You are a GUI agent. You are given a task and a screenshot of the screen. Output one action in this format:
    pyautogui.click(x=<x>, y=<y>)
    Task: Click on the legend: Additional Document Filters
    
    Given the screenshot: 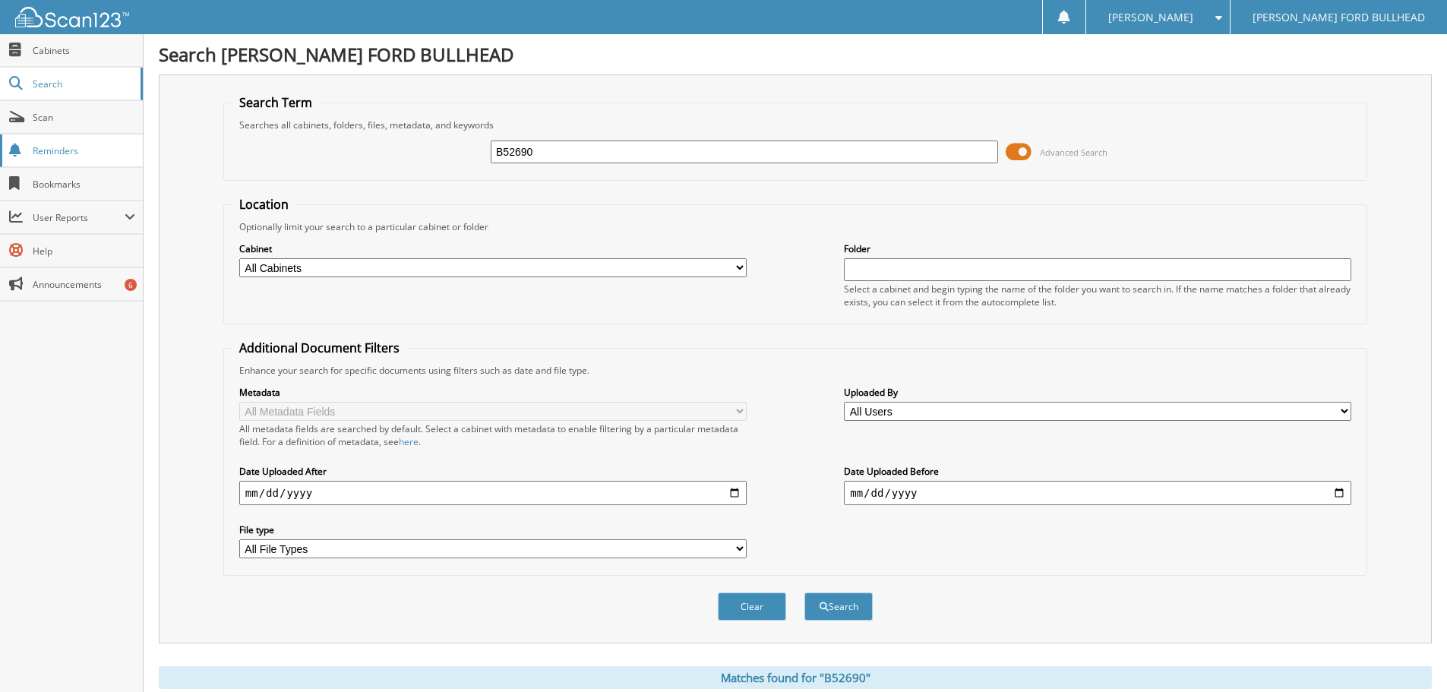 What is the action you would take?
    pyautogui.click(x=319, y=348)
    